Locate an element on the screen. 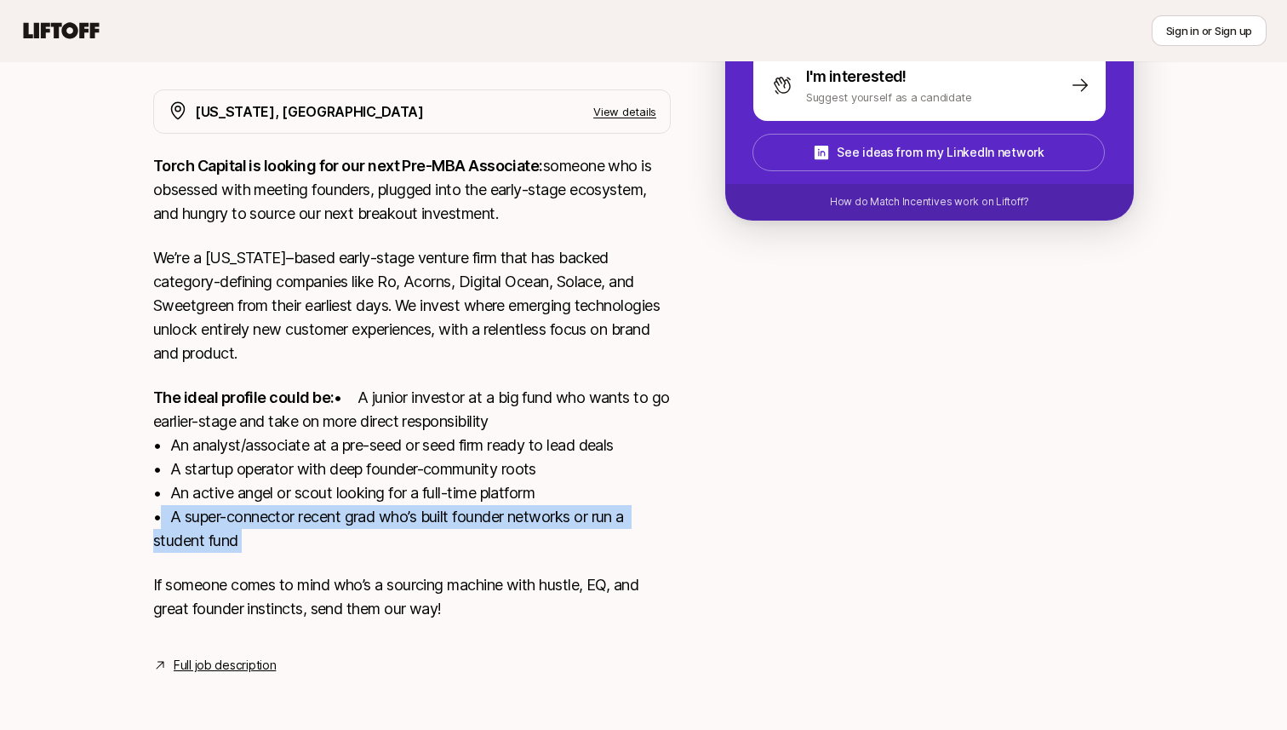  p: • A junior investor at a big fund who wants to go earlier-stage and take on more direct responsib... is located at coordinates (412, 469).